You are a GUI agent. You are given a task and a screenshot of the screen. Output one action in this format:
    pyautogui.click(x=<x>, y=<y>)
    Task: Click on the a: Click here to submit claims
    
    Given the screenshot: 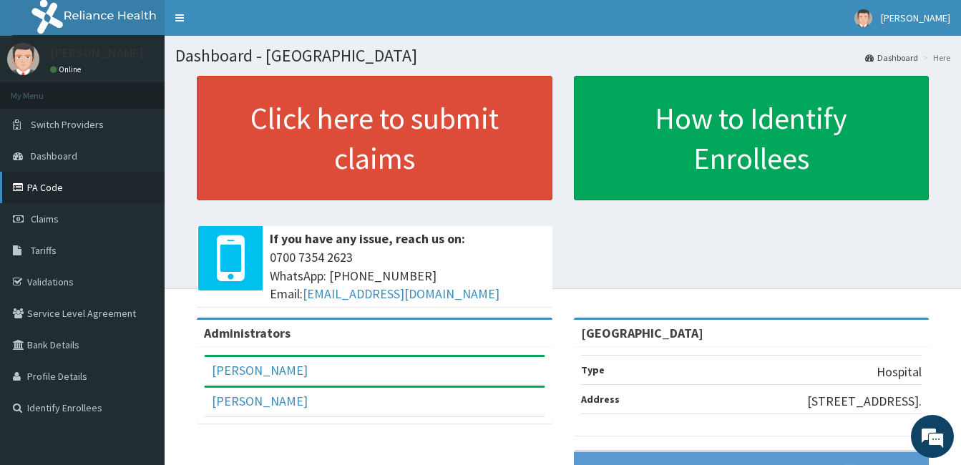 What is the action you would take?
    pyautogui.click(x=374, y=138)
    